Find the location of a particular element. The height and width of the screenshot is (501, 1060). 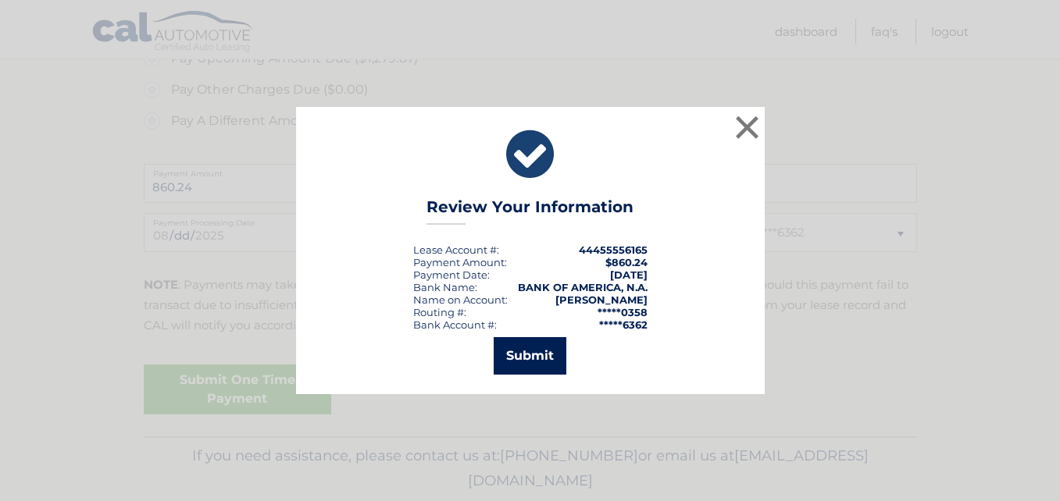

div: Bank Name: is located at coordinates (445, 287).